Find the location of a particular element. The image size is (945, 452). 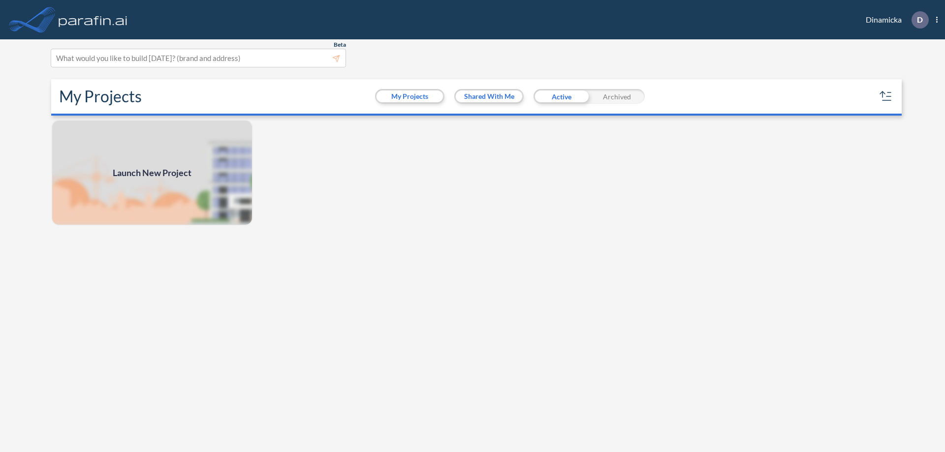

img: logo is located at coordinates (93, 20).